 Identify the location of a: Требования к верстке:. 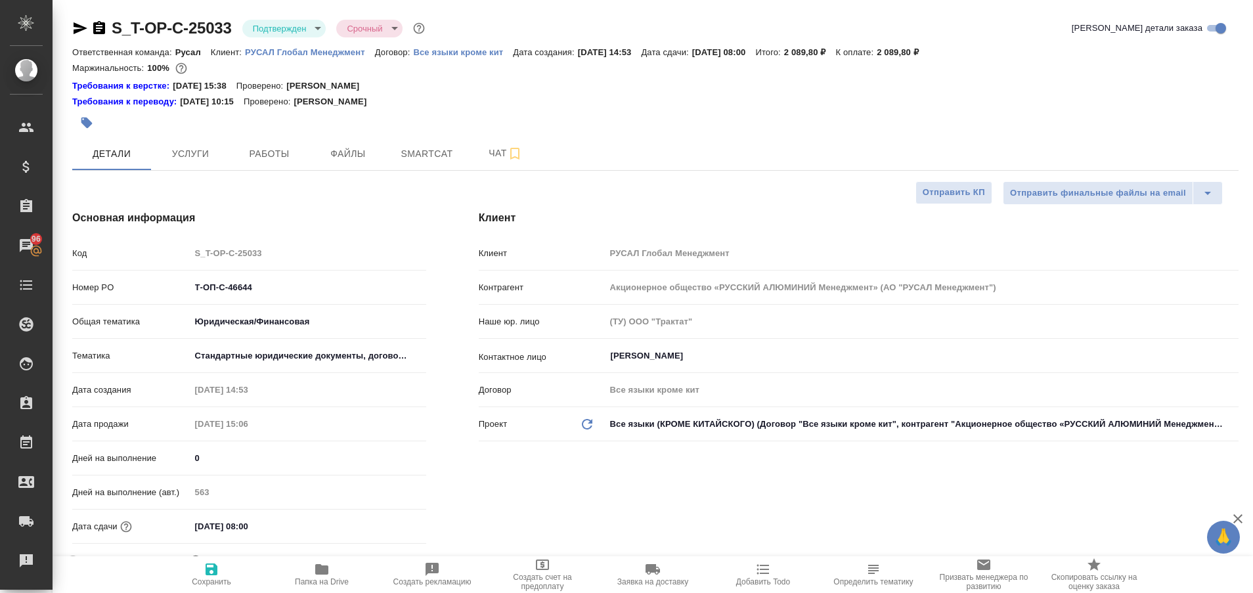
(122, 86).